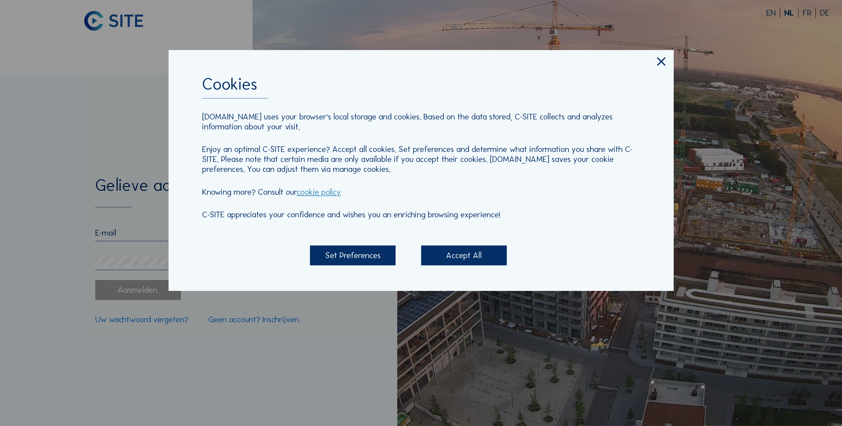  I want to click on div: Cookies, so click(421, 87).